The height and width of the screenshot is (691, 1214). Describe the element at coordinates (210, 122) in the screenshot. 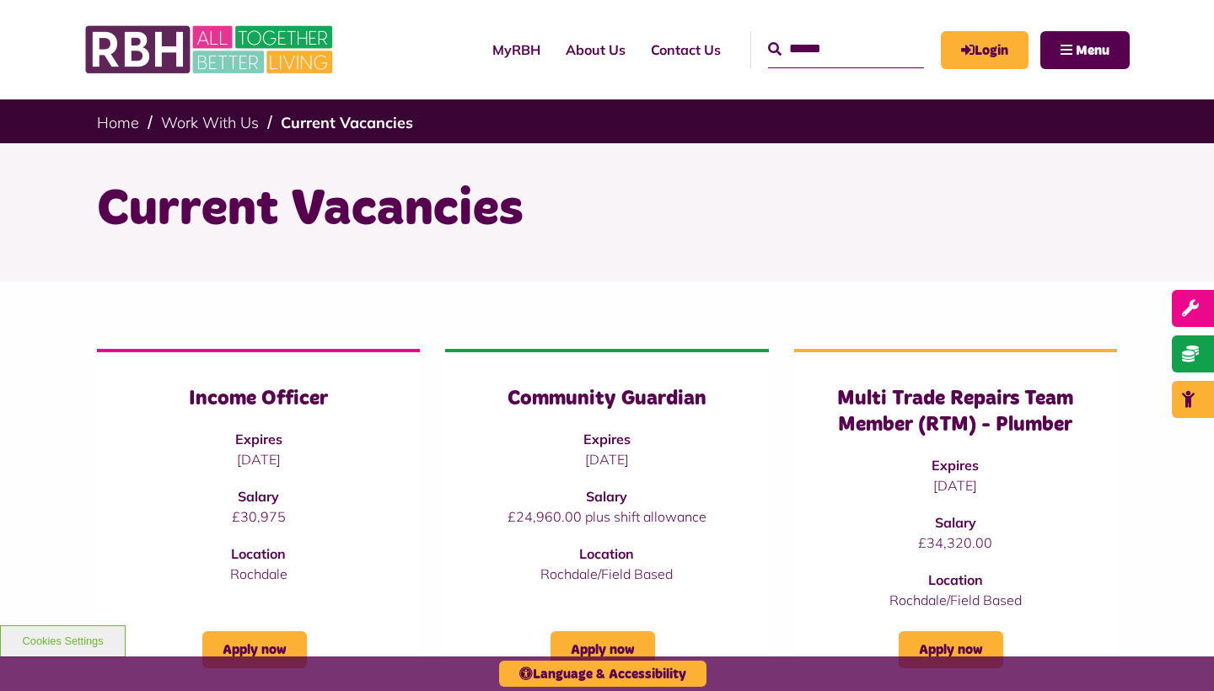

I see `a: Work With Us` at that location.